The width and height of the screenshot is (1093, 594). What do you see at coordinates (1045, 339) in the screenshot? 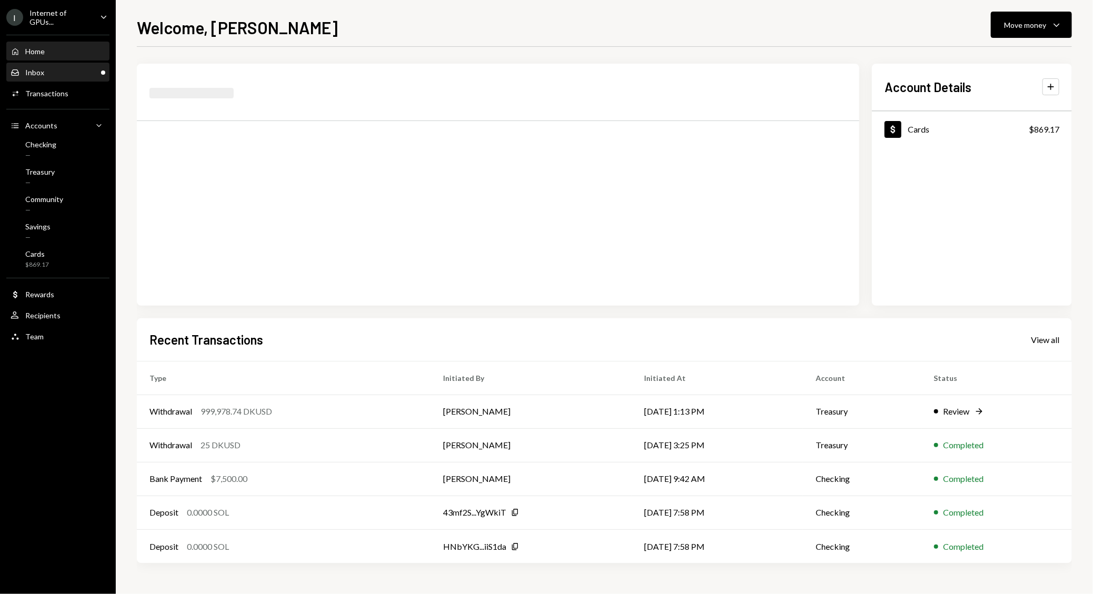
I see `a: View all` at bounding box center [1045, 339].